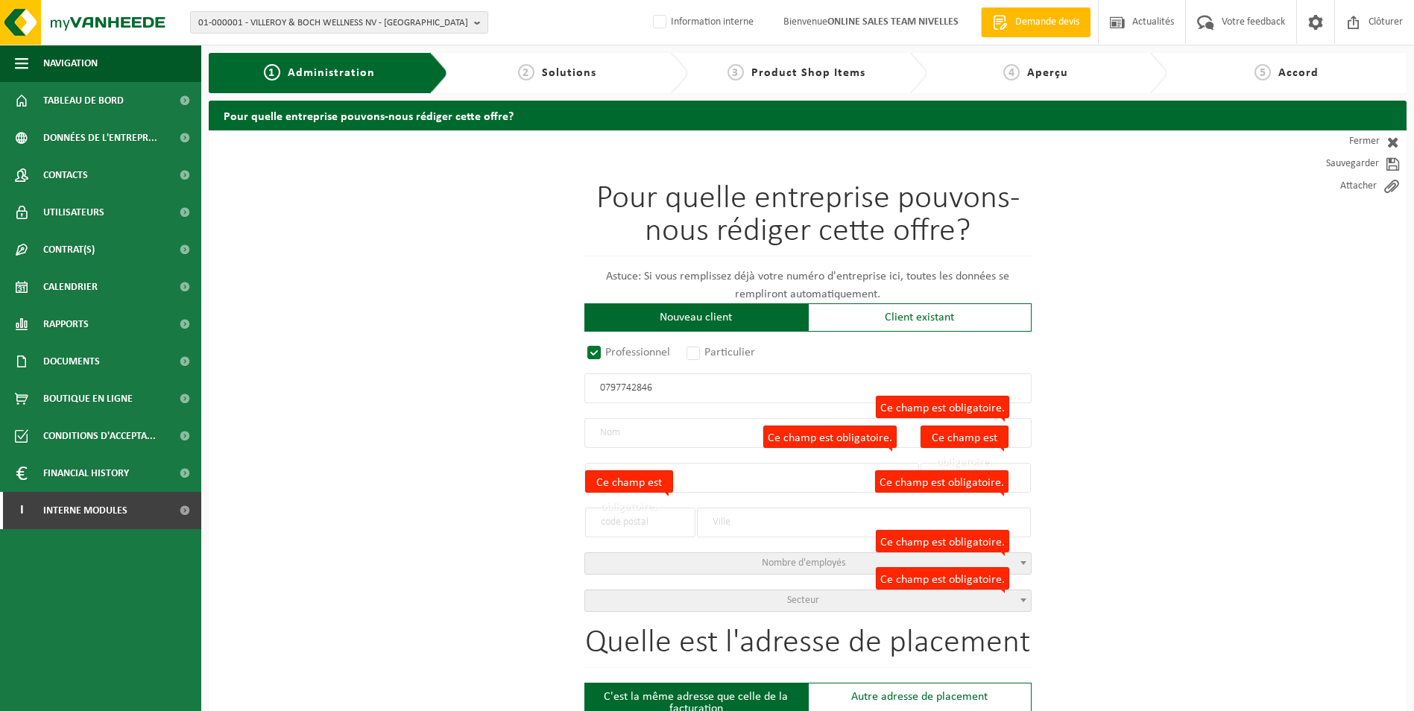 The width and height of the screenshot is (1414, 711). I want to click on a: 5Accord, so click(1287, 73).